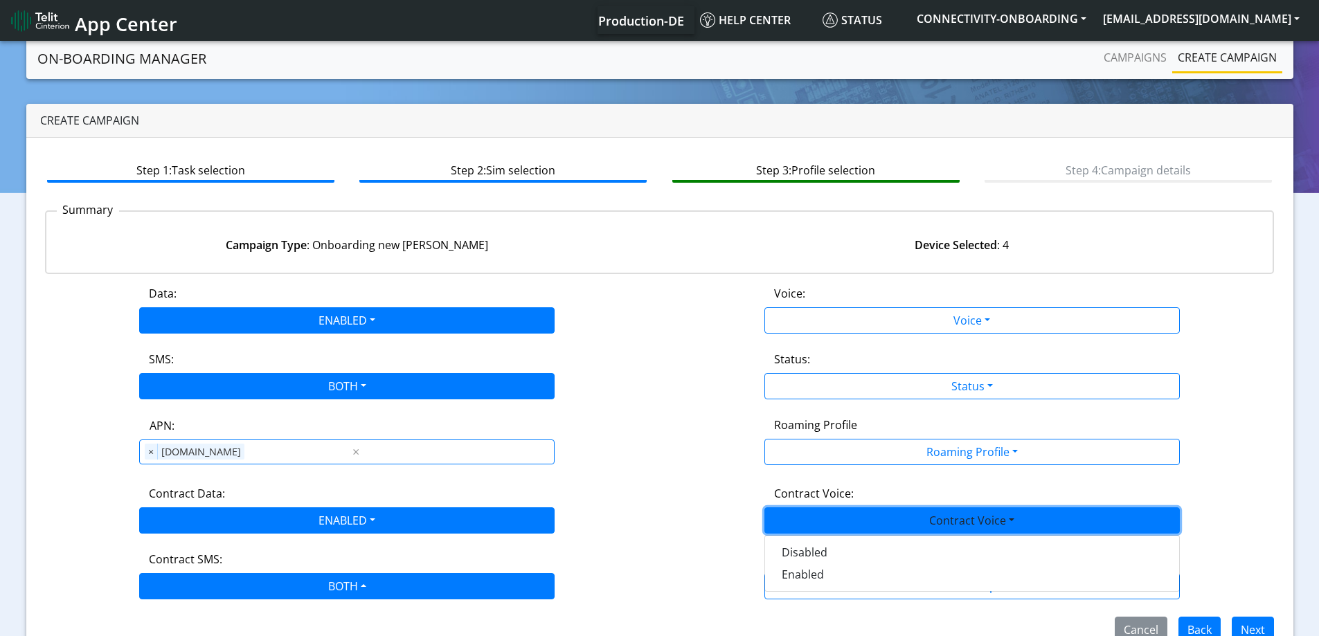 Image resolution: width=1319 pixels, height=636 pixels. I want to click on span: Production-DE, so click(641, 21).